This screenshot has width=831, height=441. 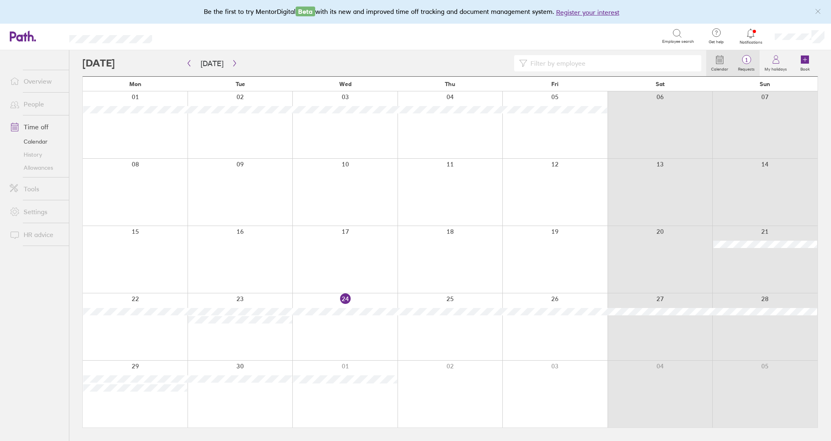 What do you see at coordinates (450, 84) in the screenshot?
I see `span: Thu` at bounding box center [450, 84].